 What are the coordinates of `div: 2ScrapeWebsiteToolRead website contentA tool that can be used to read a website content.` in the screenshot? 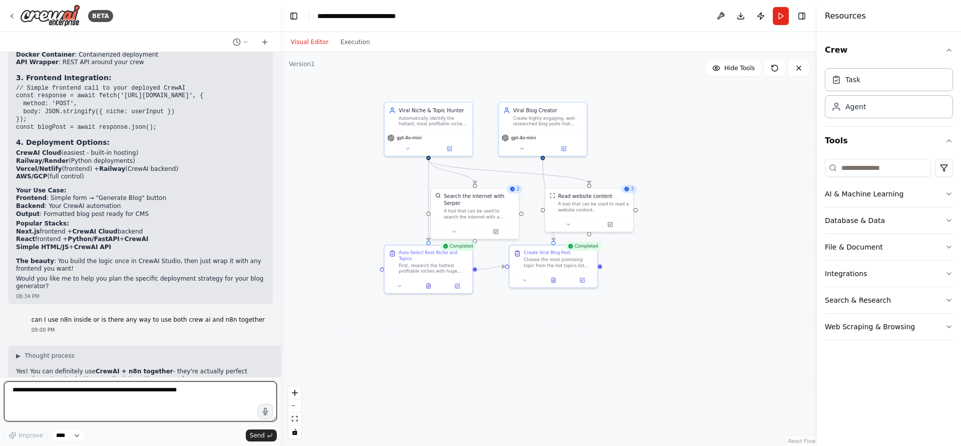 It's located at (589, 209).